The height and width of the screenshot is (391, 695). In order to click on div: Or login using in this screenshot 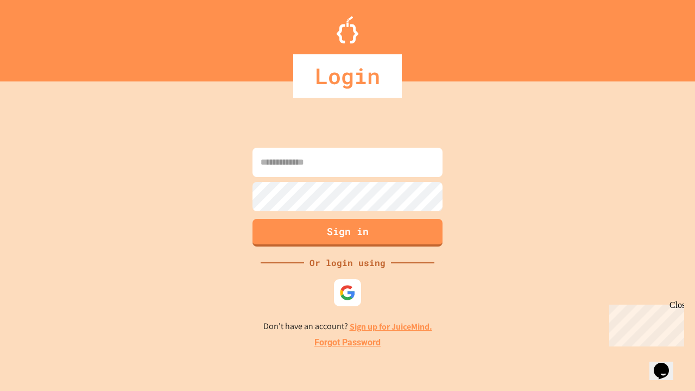, I will do `click(348, 263)`.